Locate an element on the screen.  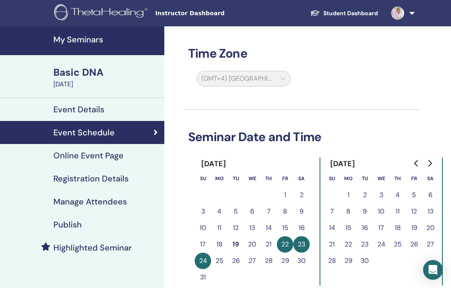
h4: Registration Details is located at coordinates (91, 178).